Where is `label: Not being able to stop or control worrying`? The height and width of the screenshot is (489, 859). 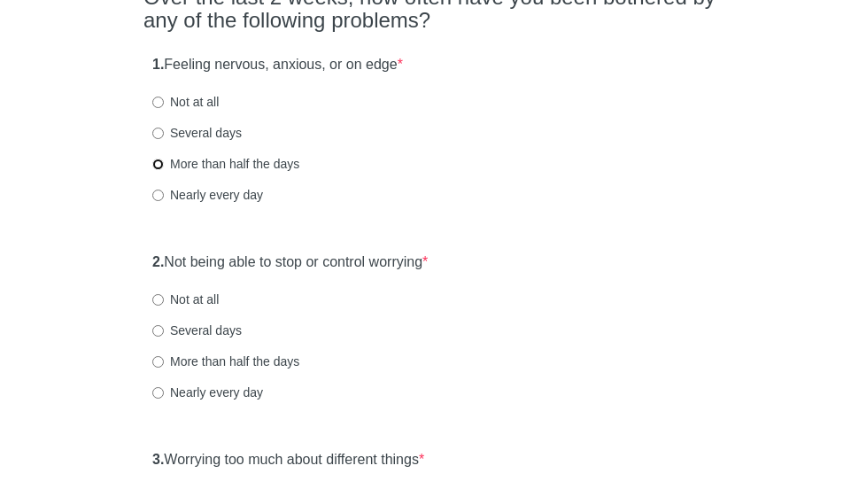
label: Not being able to stop or control worrying is located at coordinates (289, 262).